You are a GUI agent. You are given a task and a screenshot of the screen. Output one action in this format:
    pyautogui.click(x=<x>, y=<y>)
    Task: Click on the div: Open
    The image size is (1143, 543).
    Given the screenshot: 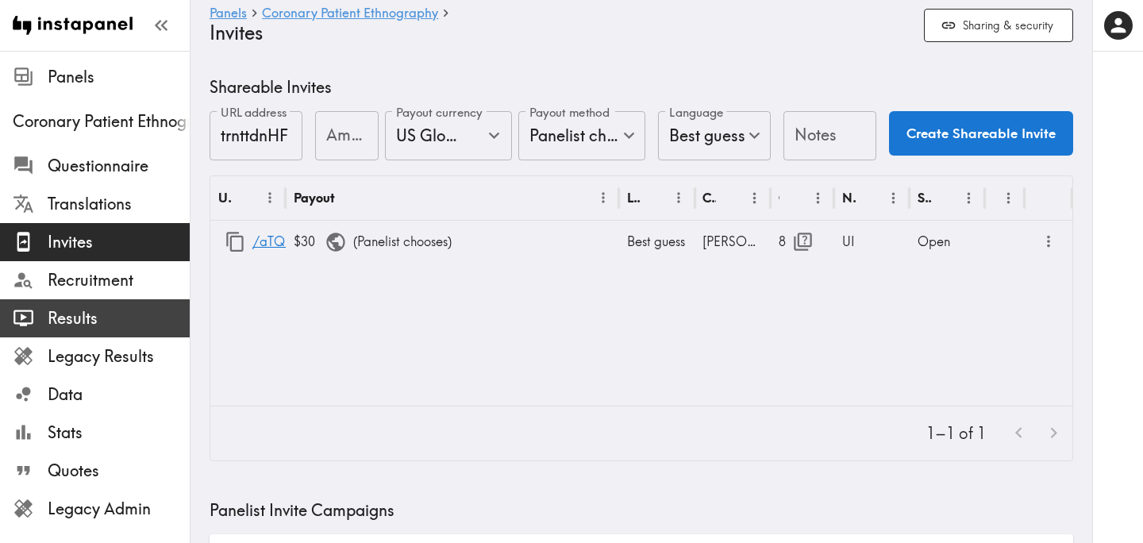 What is the action you would take?
    pyautogui.click(x=947, y=241)
    